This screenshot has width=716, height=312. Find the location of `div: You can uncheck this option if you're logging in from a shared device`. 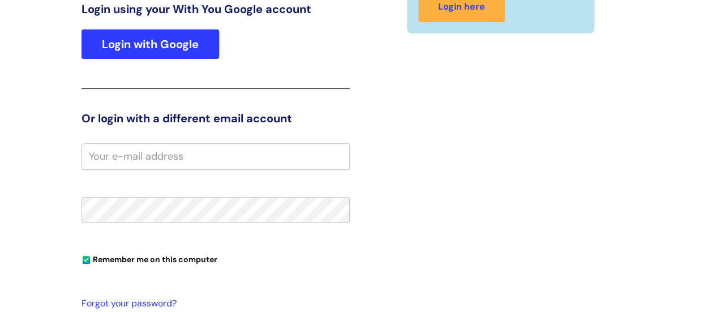

div: You can uncheck this option if you're logging in from a shared device is located at coordinates (216, 259).